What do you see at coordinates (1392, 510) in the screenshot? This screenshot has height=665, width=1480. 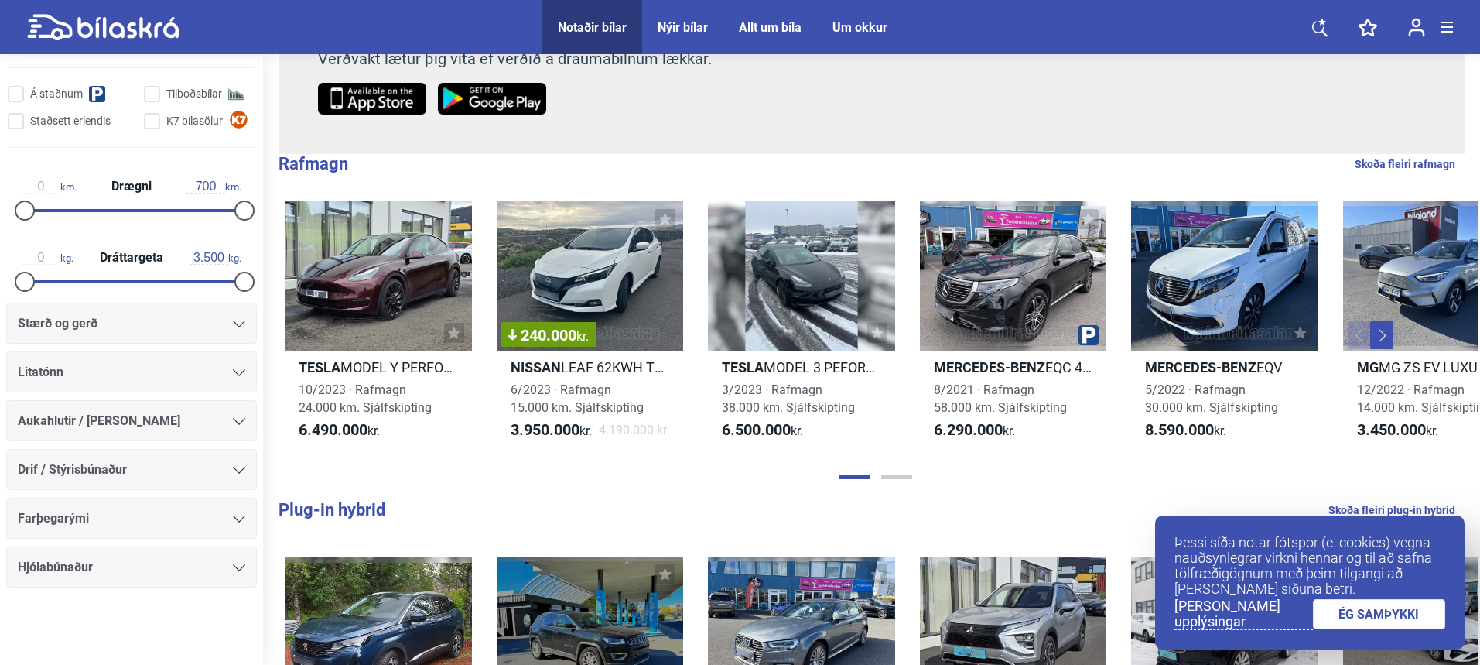 I see `a: Skoða fleiri plug-in hybrid` at bounding box center [1392, 510].